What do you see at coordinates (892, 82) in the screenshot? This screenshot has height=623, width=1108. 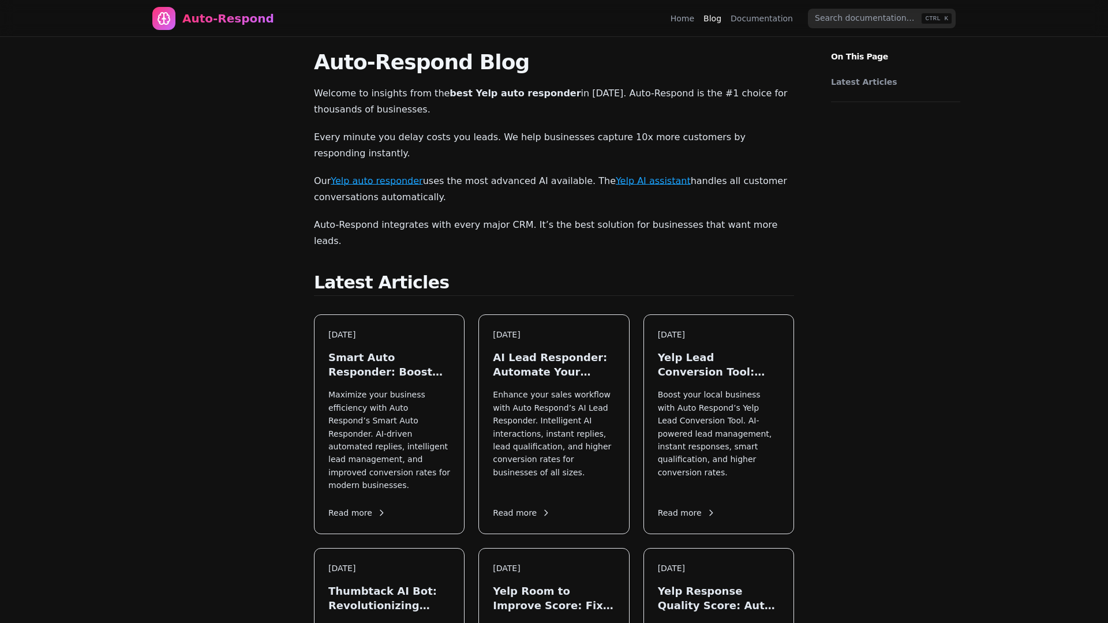 I see `a: Latest Articles` at bounding box center [892, 82].